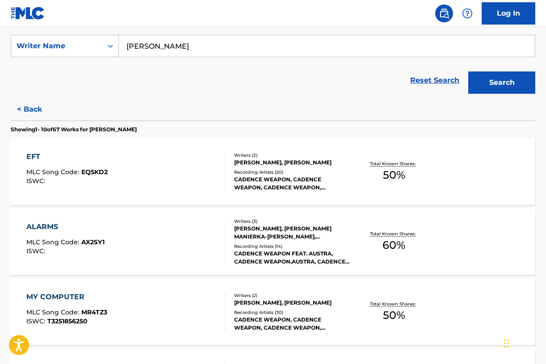 This screenshot has width=546, height=364. Describe the element at coordinates (445, 13) in the screenshot. I see `a: Public Search` at that location.